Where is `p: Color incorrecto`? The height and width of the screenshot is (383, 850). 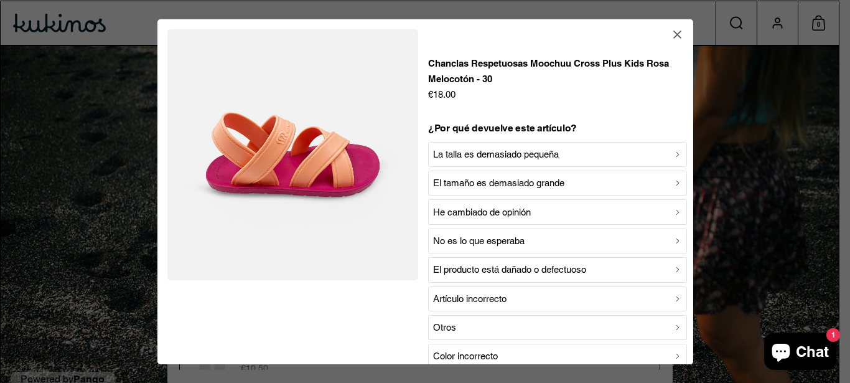 p: Color incorrecto is located at coordinates (466, 356).